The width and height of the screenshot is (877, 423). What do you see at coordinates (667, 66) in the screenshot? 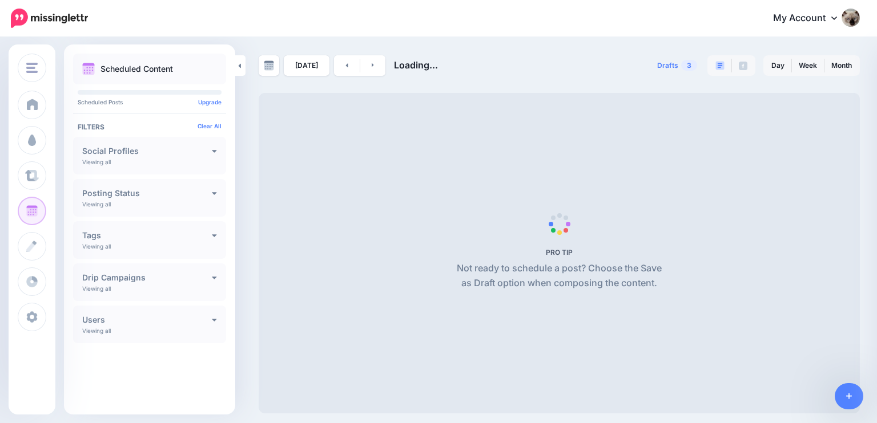
I see `span: Drafts` at bounding box center [667, 66].